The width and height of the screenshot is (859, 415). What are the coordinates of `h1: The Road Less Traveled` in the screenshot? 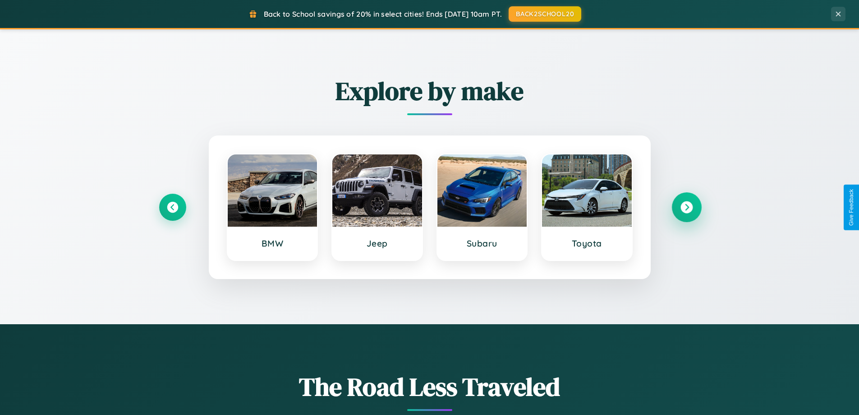 It's located at (430, 386).